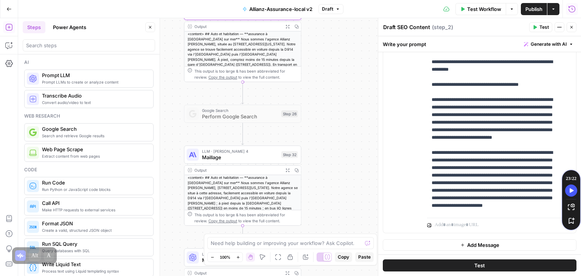  What do you see at coordinates (95, 96) in the screenshot?
I see `span: Transcribe Audio` at bounding box center [95, 96].